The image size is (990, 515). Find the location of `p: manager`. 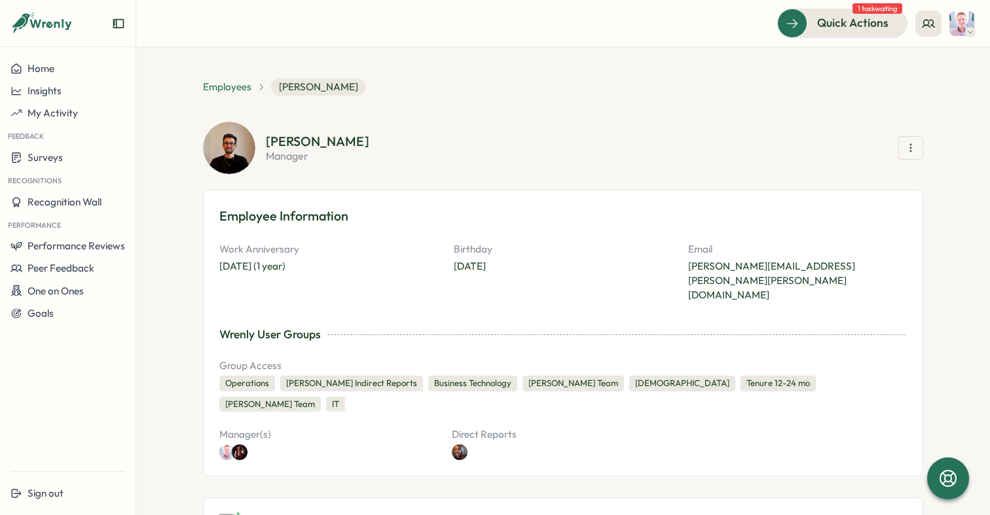

p: manager is located at coordinates (318, 156).